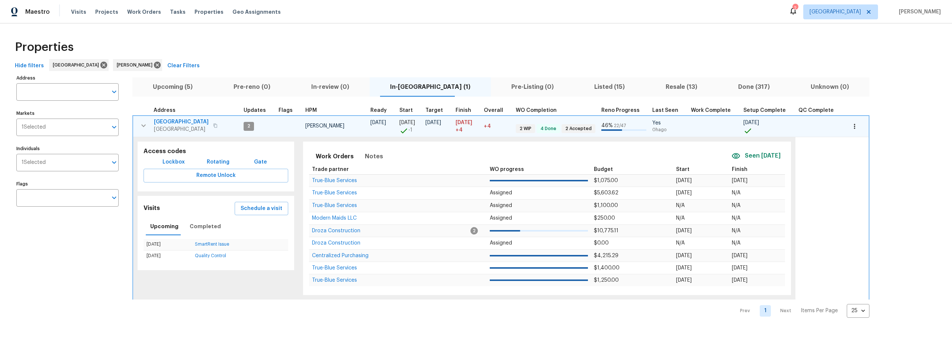 The width and height of the screenshot is (952, 346). I want to click on span: WO Completion, so click(536, 110).